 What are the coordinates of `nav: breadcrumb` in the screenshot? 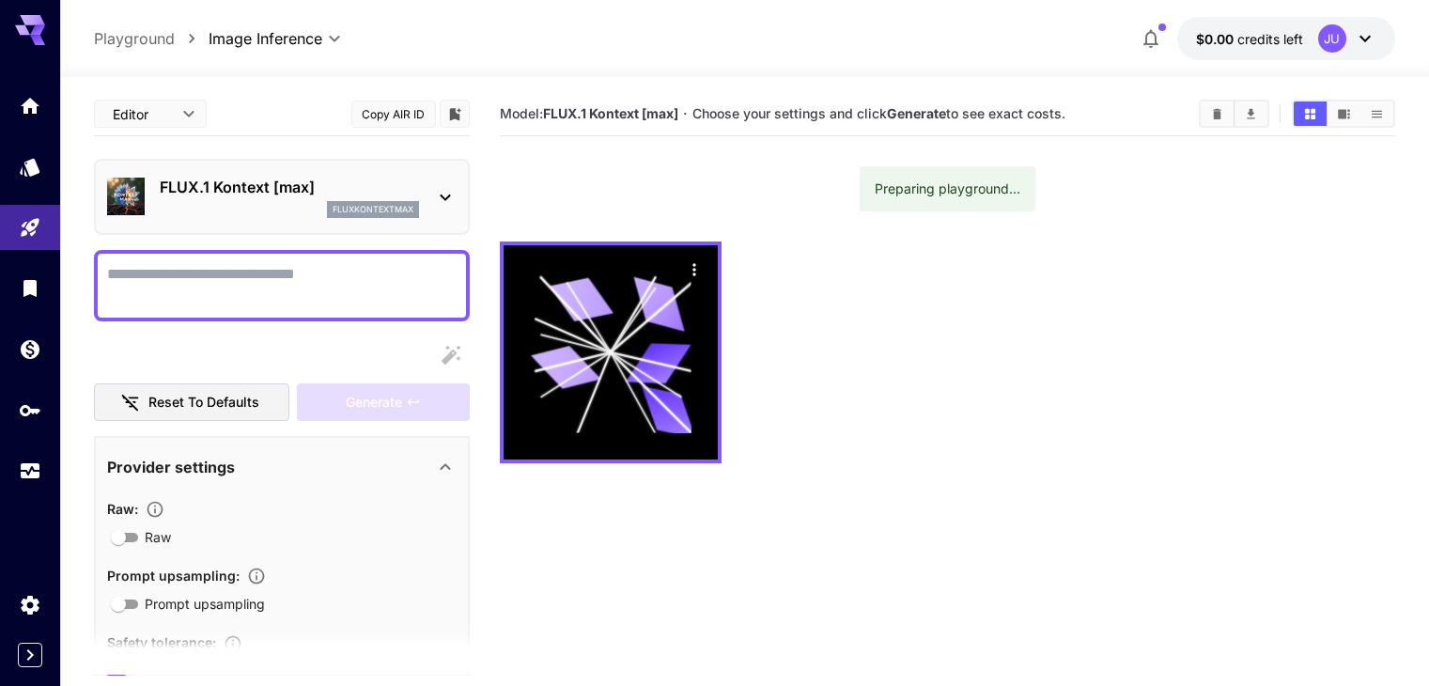 It's located at (151, 39).